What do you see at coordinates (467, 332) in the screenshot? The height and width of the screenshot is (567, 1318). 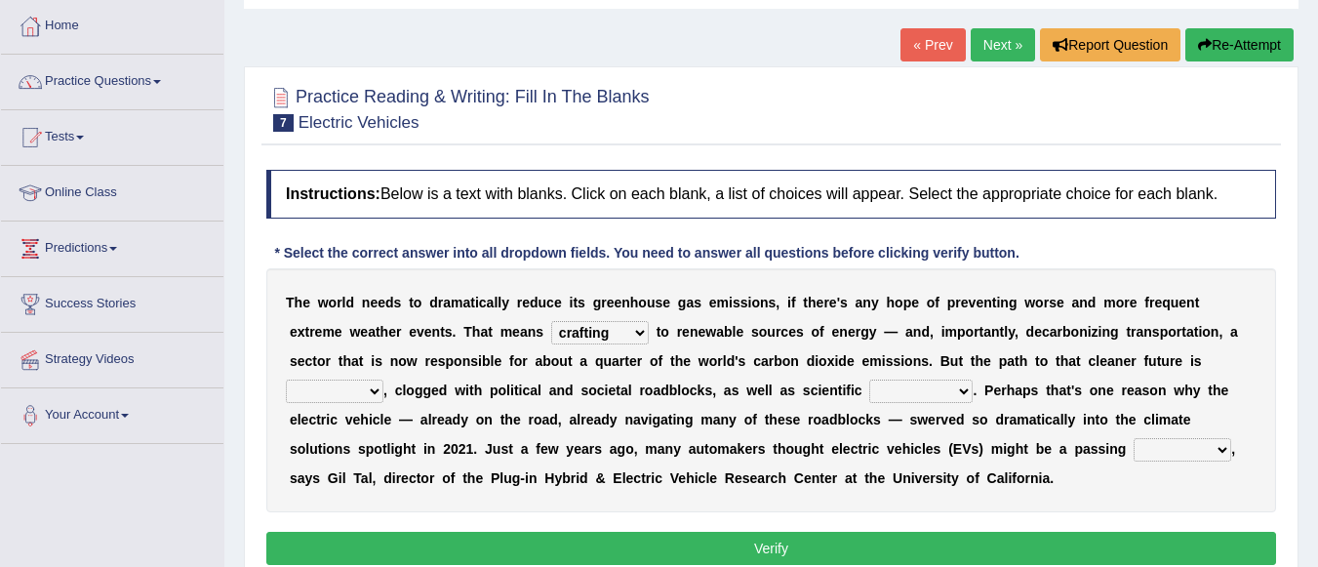 I see `b: T` at bounding box center [467, 332].